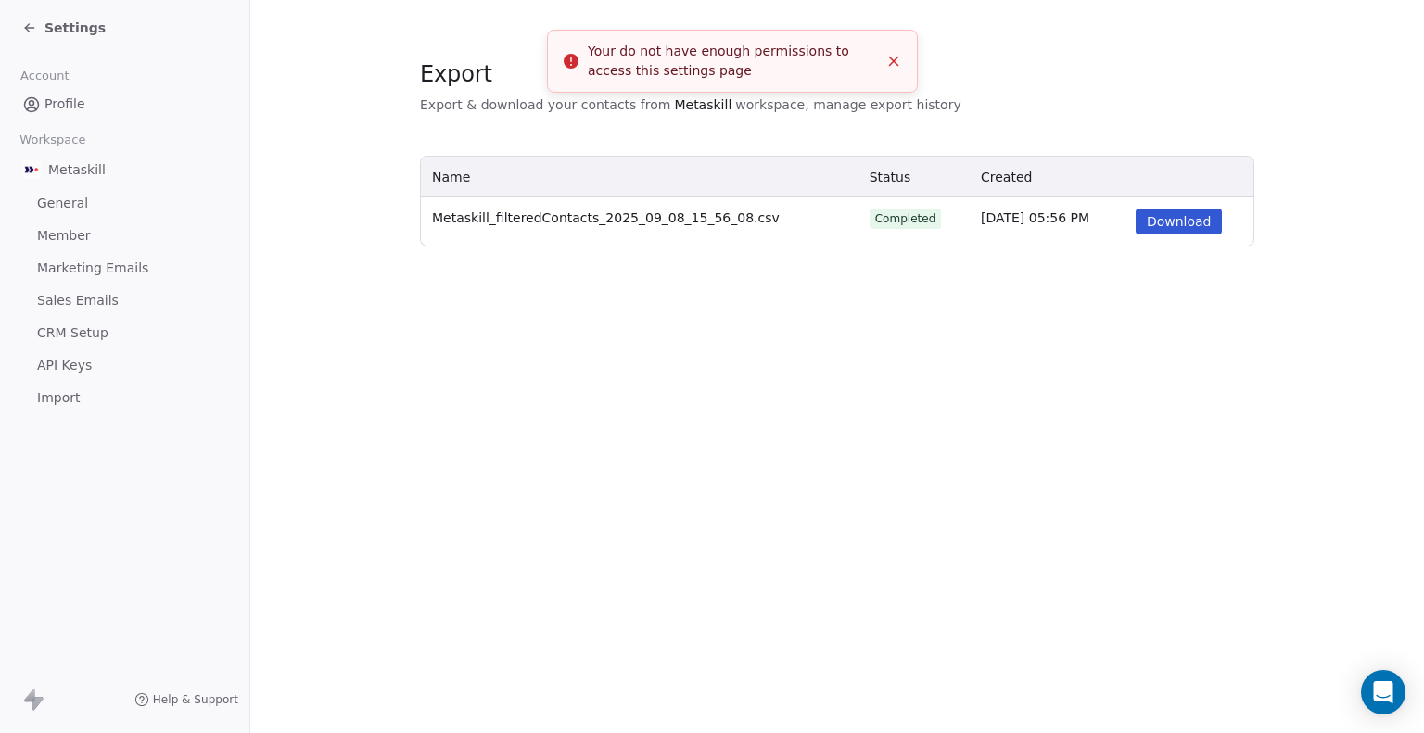  I want to click on span: Sales Emails, so click(78, 300).